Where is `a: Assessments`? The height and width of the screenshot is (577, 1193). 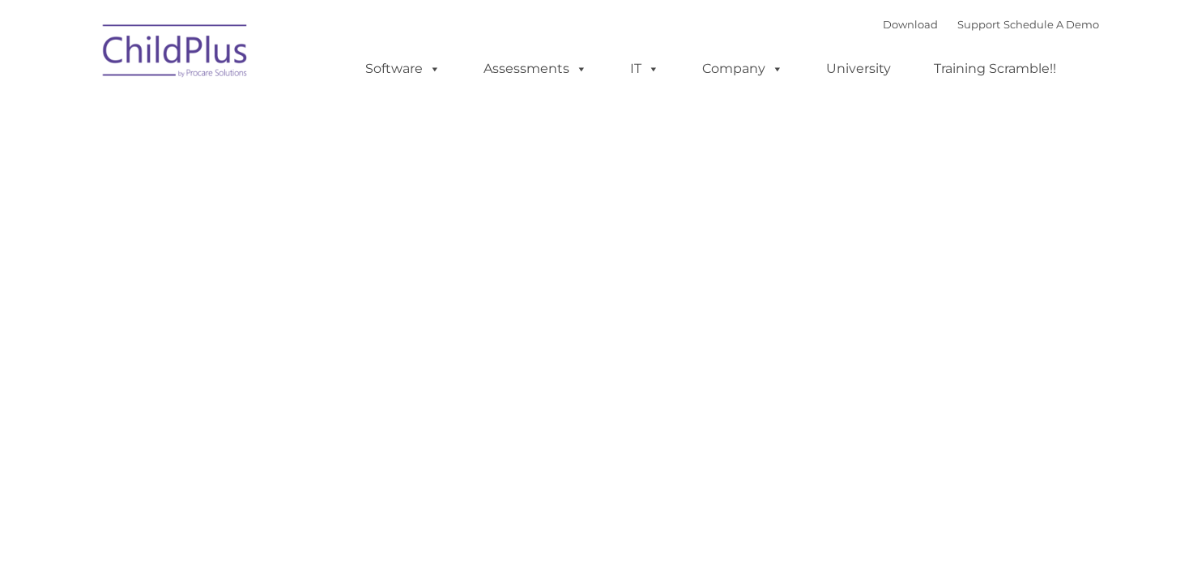
a: Assessments is located at coordinates (535, 69).